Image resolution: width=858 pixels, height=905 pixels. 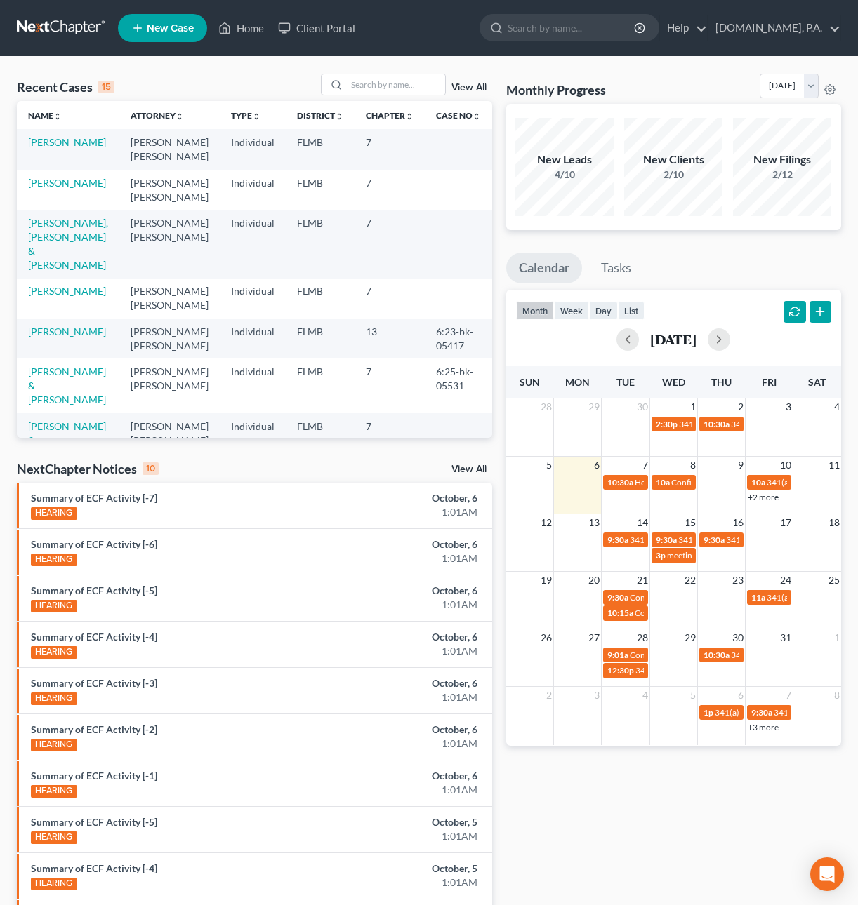 I want to click on span: Hearing, so click(x=649, y=482).